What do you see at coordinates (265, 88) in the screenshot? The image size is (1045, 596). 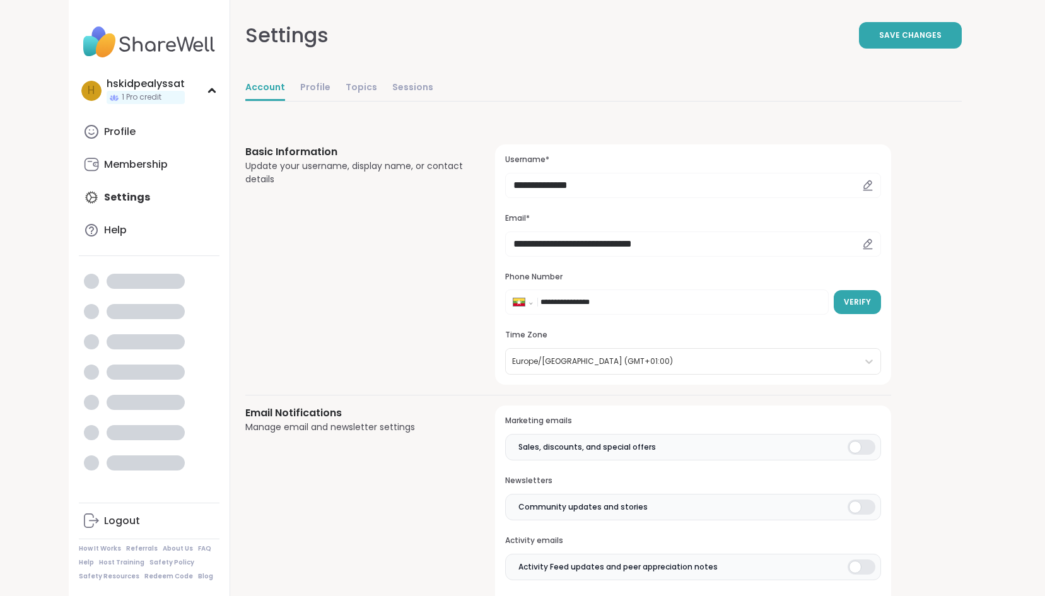 I see `a: Account` at bounding box center [265, 88].